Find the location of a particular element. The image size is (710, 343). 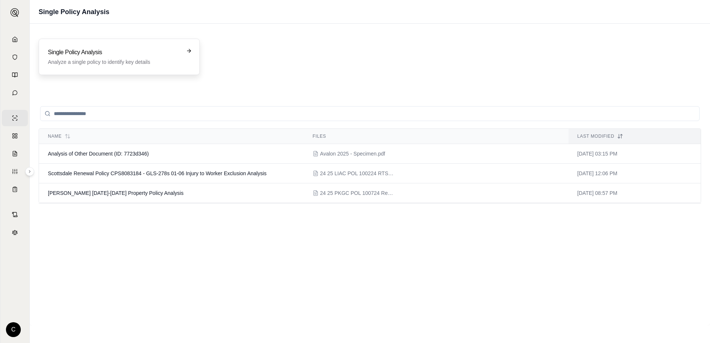

a: Contract Analysis is located at coordinates (15, 215).